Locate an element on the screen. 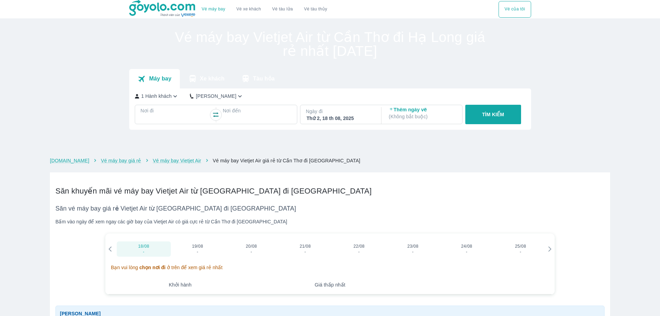  span: 18/08 is located at coordinates (144, 246).